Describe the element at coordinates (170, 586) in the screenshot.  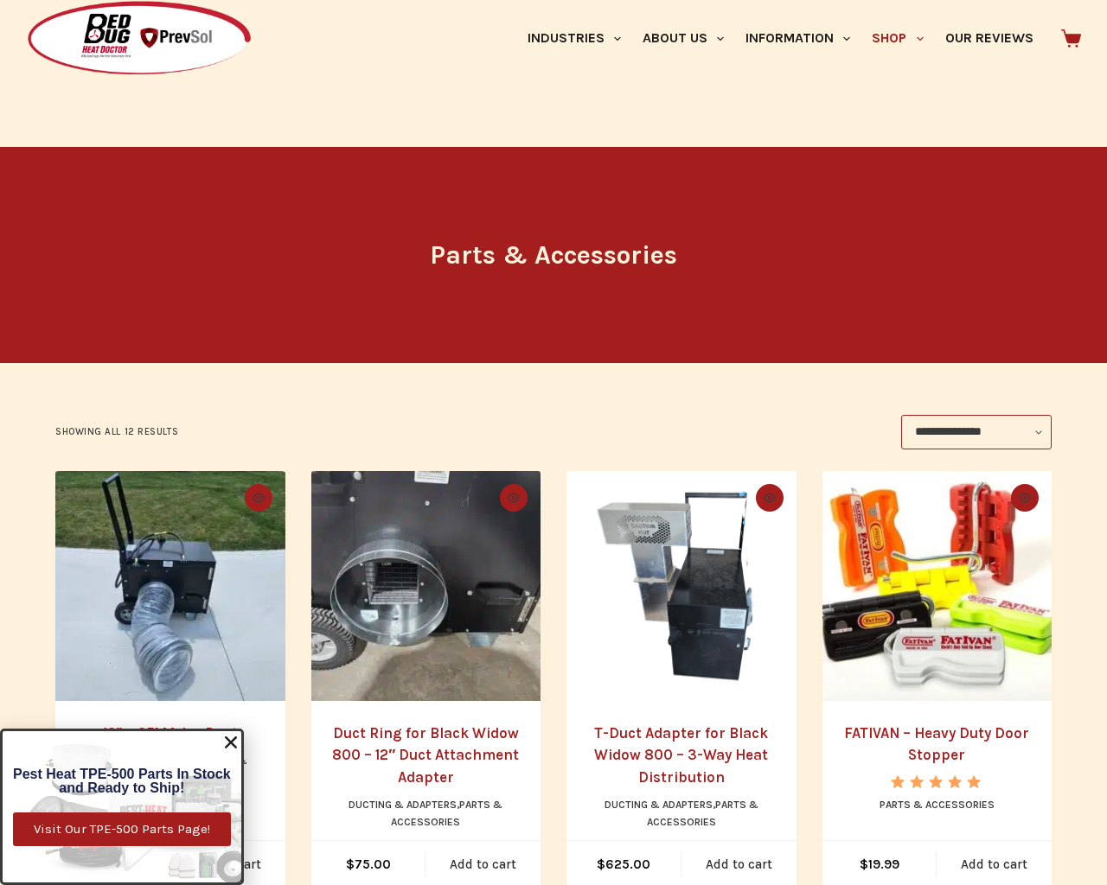
I see `a: 12” x 25' Mylar Duct` at that location.